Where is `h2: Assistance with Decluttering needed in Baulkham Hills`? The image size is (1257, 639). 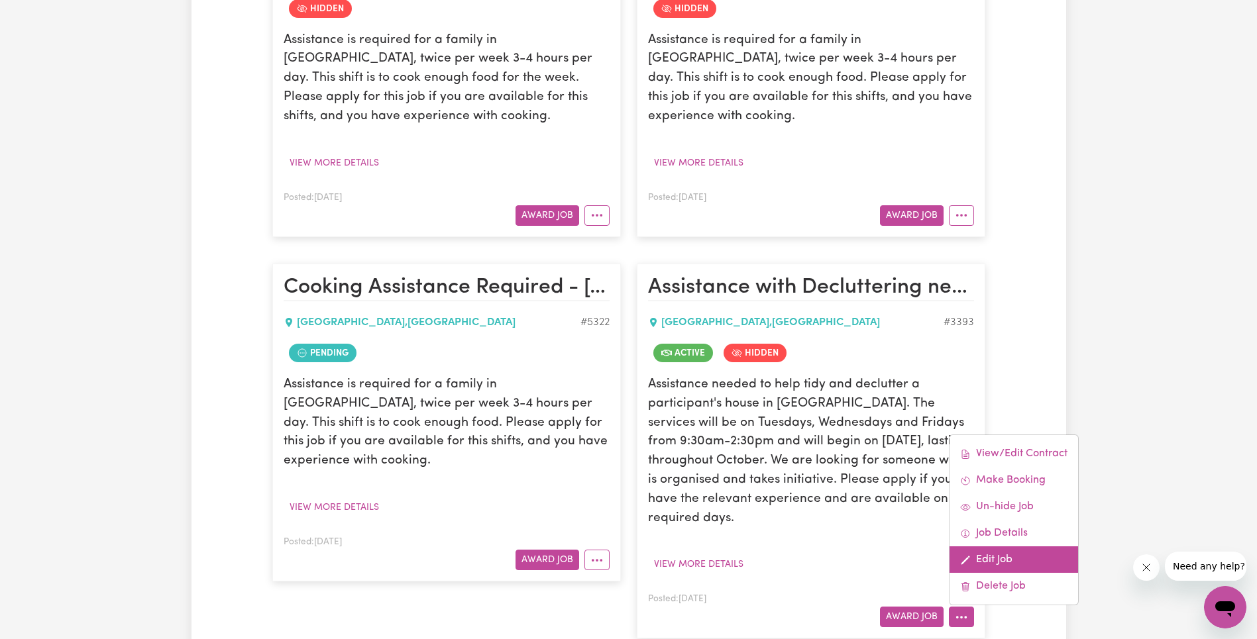 h2: Assistance with Decluttering needed in Baulkham Hills is located at coordinates (811, 288).